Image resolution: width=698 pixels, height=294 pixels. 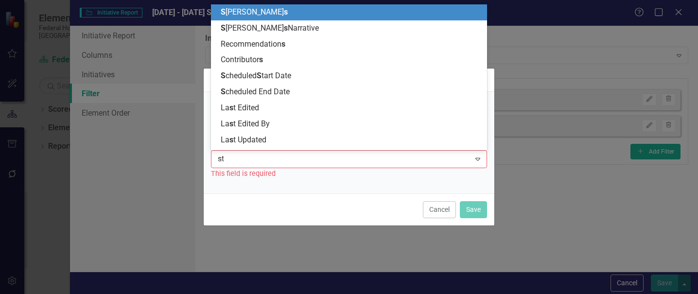 I want to click on span: La t Edited, so click(x=240, y=107).